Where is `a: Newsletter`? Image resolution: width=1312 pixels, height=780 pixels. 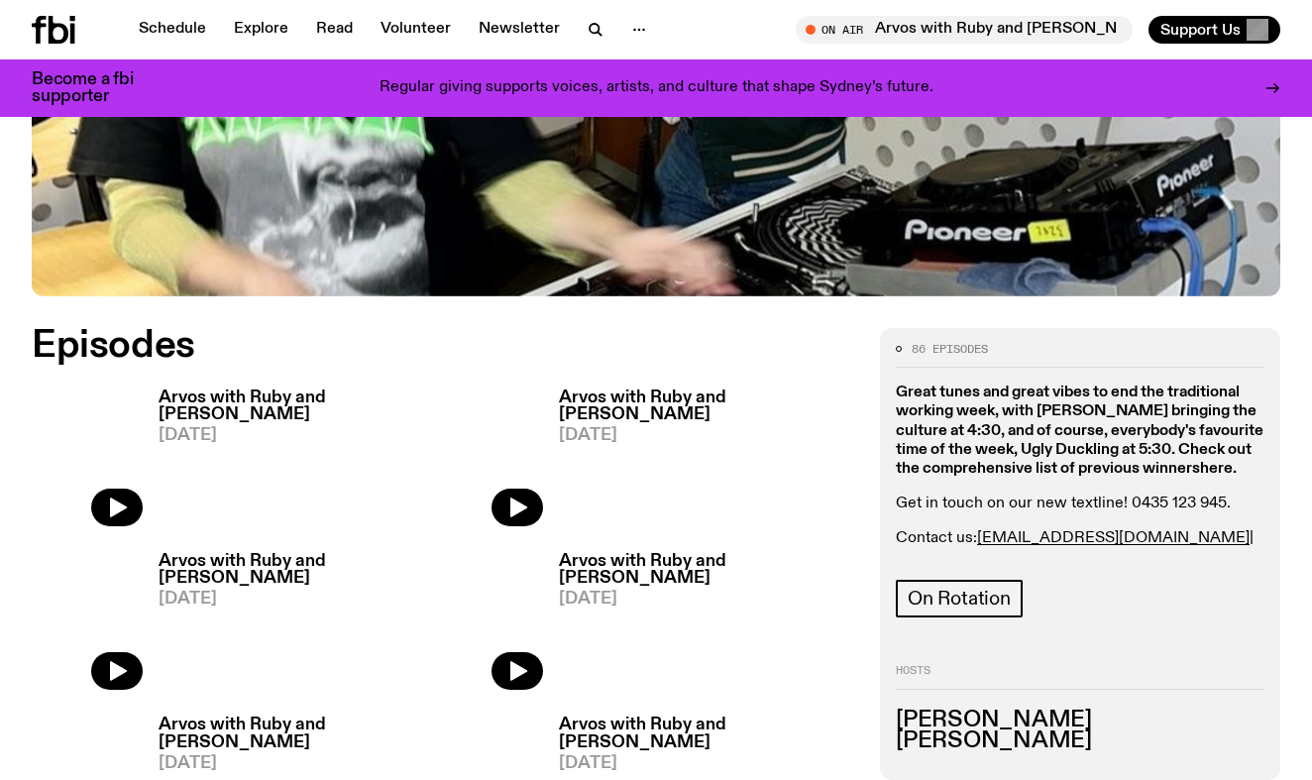 a: Newsletter is located at coordinates (519, 30).